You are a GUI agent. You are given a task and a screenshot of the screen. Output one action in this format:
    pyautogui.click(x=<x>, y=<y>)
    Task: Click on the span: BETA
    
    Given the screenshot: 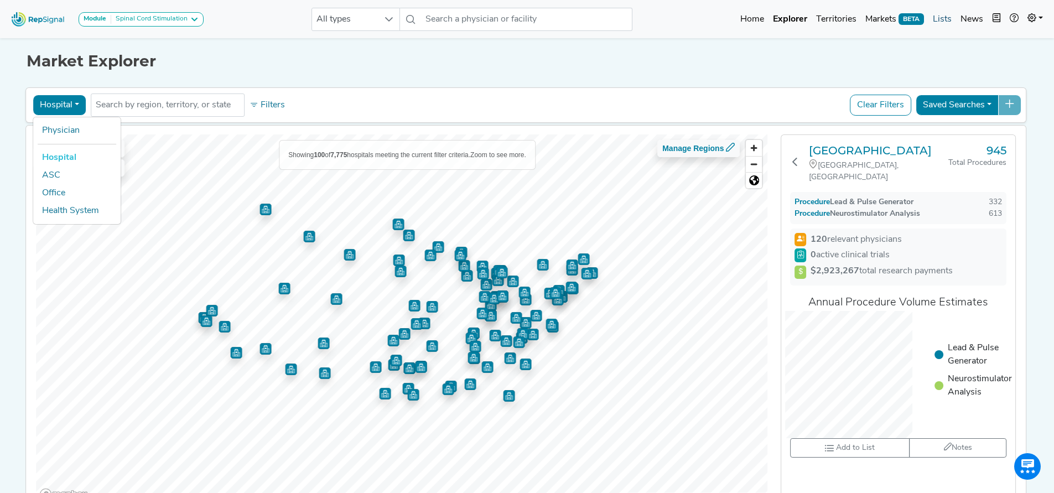 What is the action you would take?
    pyautogui.click(x=911, y=19)
    